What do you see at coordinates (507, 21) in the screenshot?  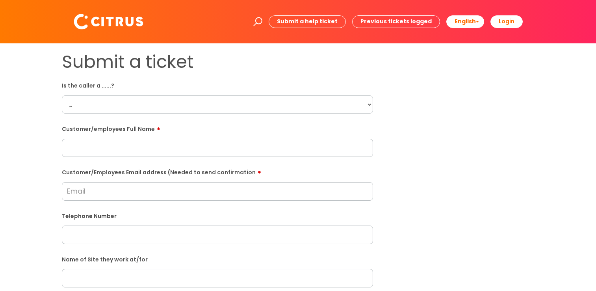 I see `a: Login` at bounding box center [507, 21].